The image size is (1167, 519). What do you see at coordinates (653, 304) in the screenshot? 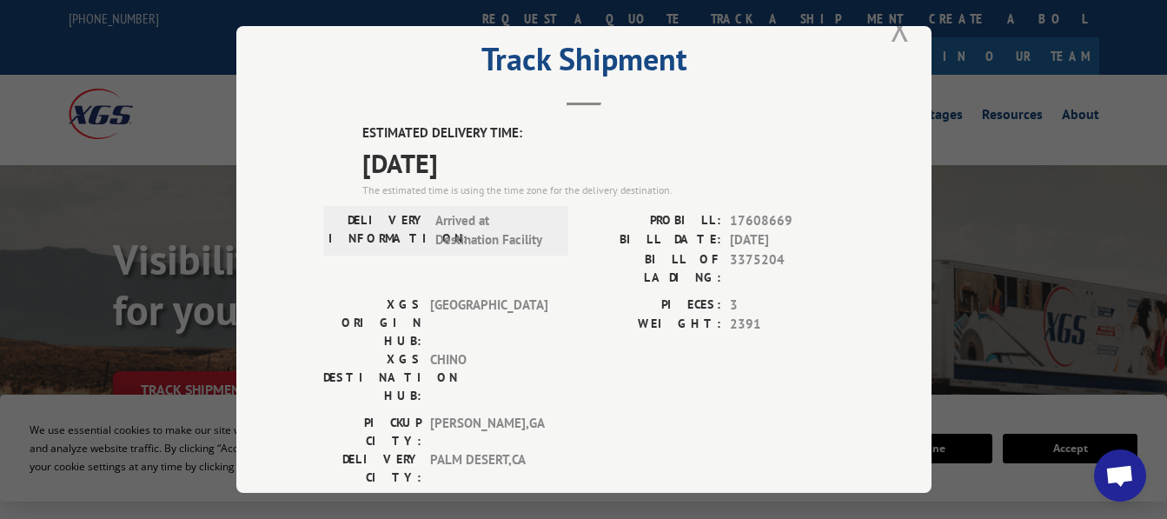
I see `label: PIECES:` at bounding box center [653, 304].